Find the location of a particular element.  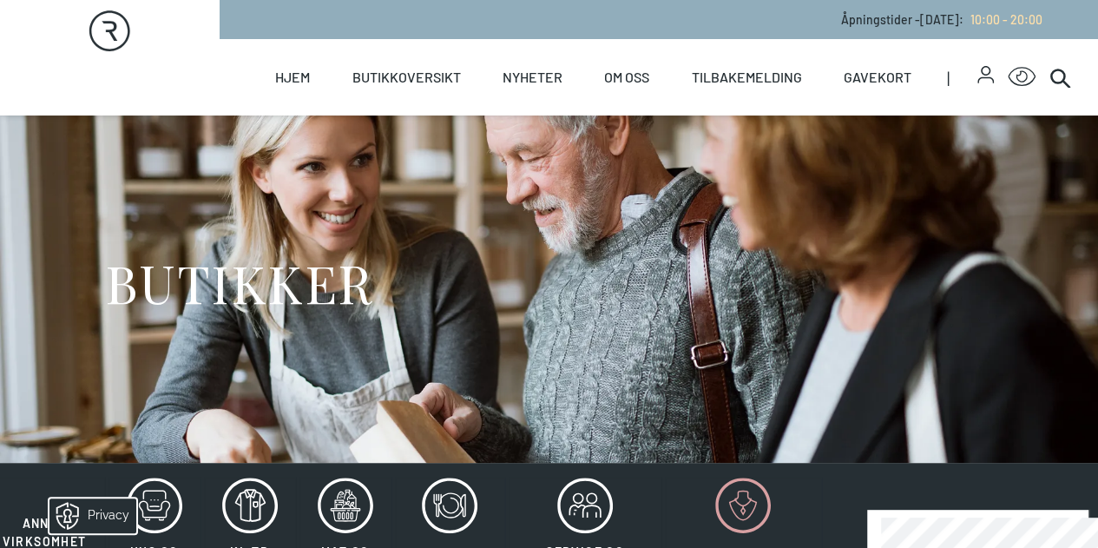

h5: Privacy is located at coordinates (91, 23).